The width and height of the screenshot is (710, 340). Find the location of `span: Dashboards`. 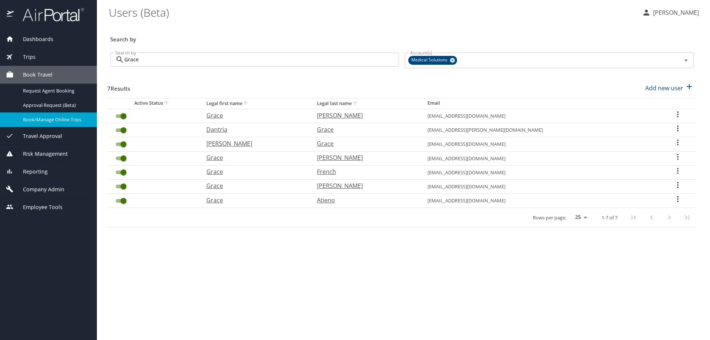

span: Dashboards is located at coordinates (33, 39).